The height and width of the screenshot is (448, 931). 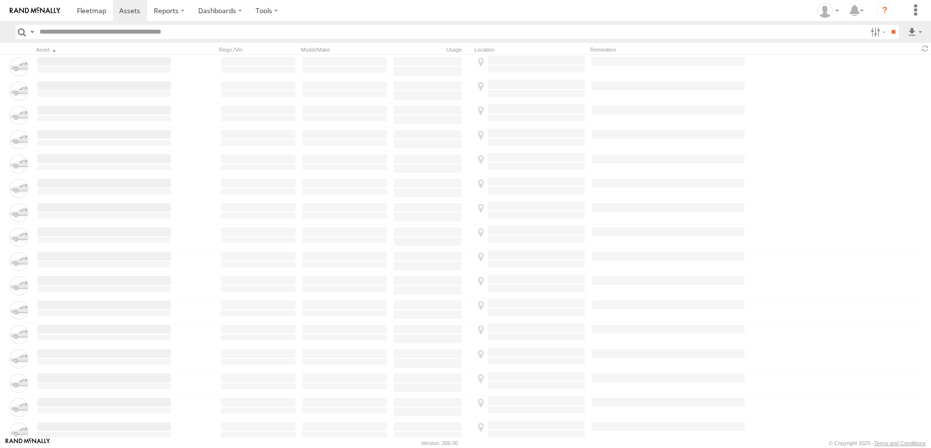 I want to click on div: Usage, so click(x=431, y=50).